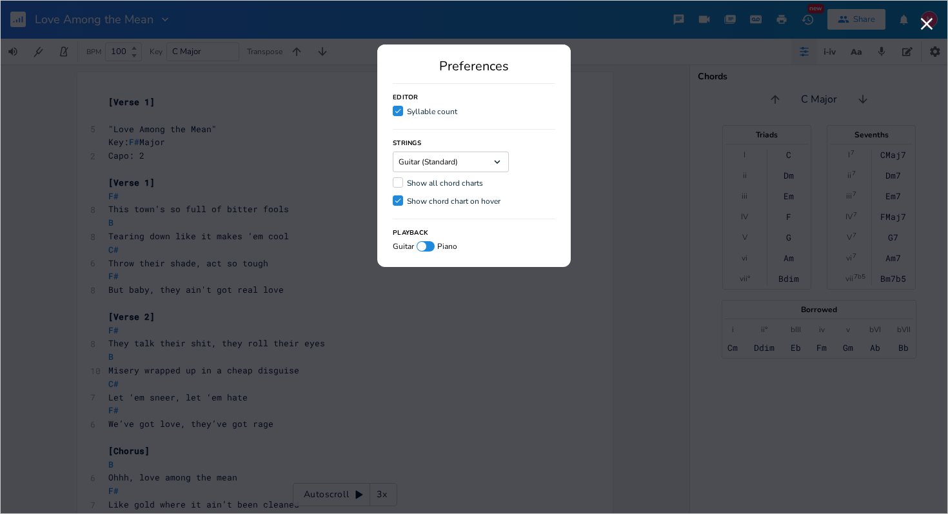 The width and height of the screenshot is (948, 514). Describe the element at coordinates (428, 162) in the screenshot. I see `span: Guitar (Standard)` at that location.